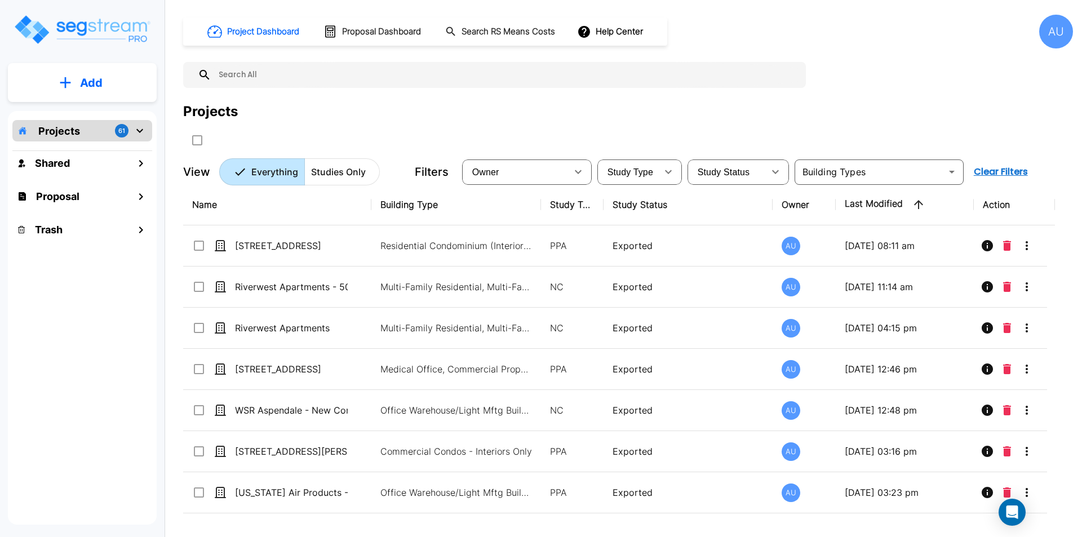 This screenshot has width=1082, height=537. I want to click on p: Residential Condominium (Interior Only), so click(457, 246).